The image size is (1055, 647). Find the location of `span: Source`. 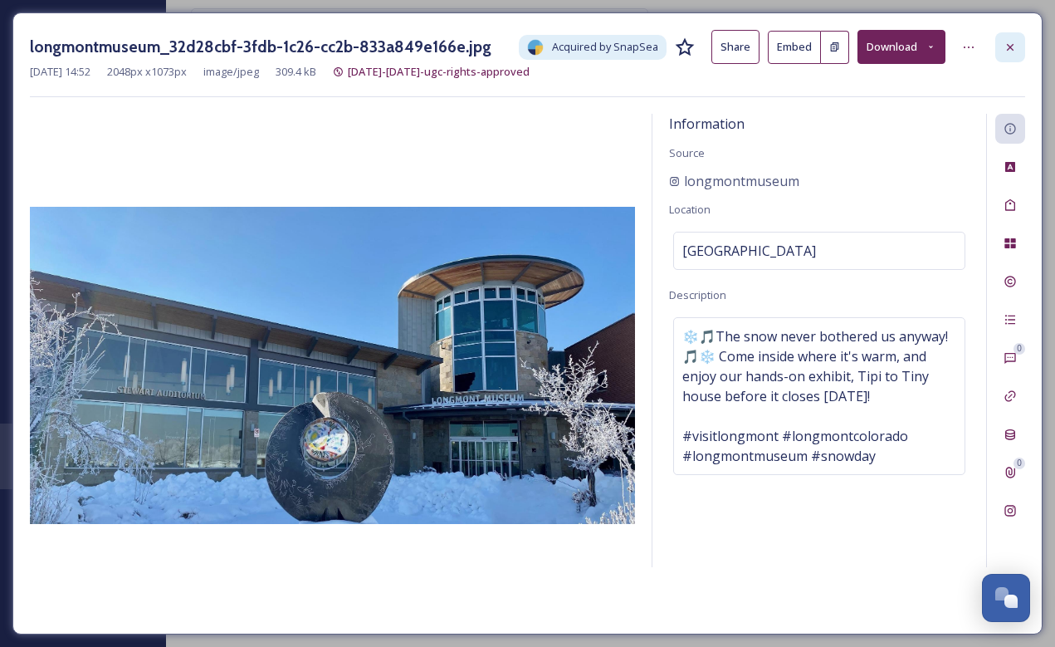

span: Source is located at coordinates (687, 153).